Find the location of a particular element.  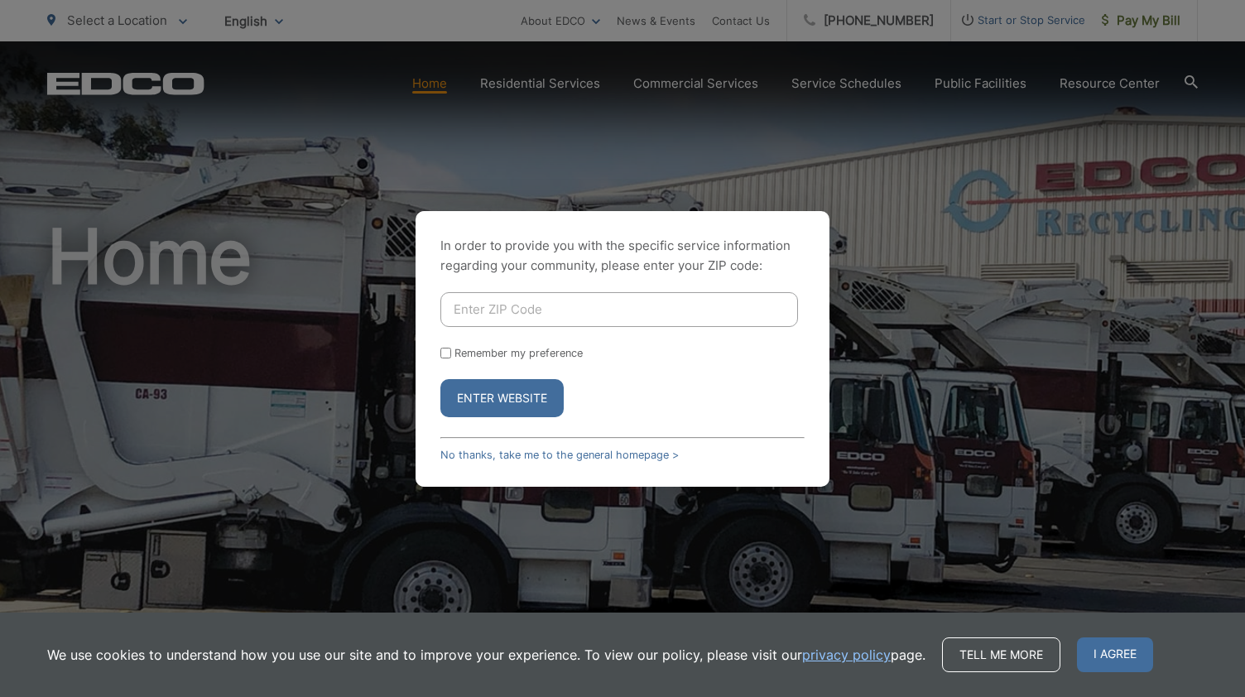

a: No thanks, take me to the general homepage > is located at coordinates (560, 454).